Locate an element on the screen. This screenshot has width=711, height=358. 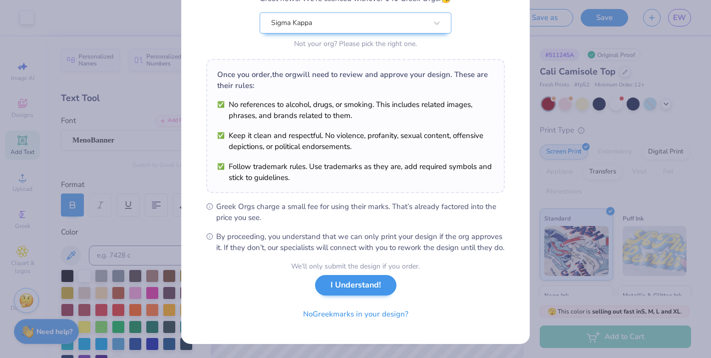
li: Follow trademark rules. Use trademarks as they are, add required symbols and stick to guidelines. is located at coordinates (356, 172).